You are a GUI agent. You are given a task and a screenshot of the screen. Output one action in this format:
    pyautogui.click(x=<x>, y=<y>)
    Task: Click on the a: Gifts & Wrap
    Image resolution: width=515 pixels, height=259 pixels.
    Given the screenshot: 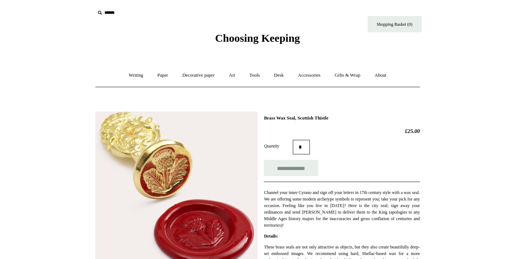 What is the action you would take?
    pyautogui.click(x=347, y=75)
    